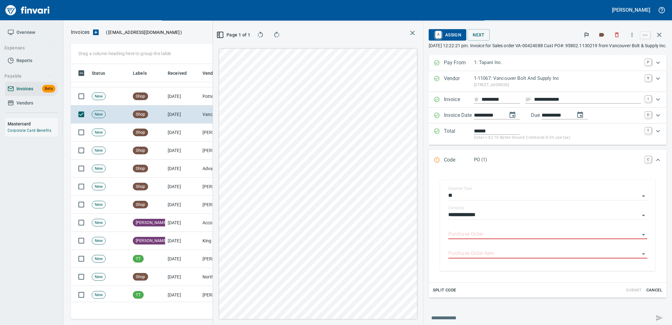 The image size is (672, 325). I want to click on span: TT, so click(138, 295).